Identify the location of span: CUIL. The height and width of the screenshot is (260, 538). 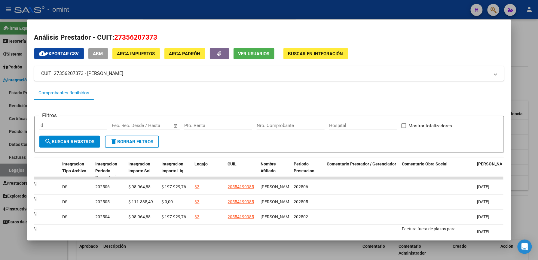
(232, 164).